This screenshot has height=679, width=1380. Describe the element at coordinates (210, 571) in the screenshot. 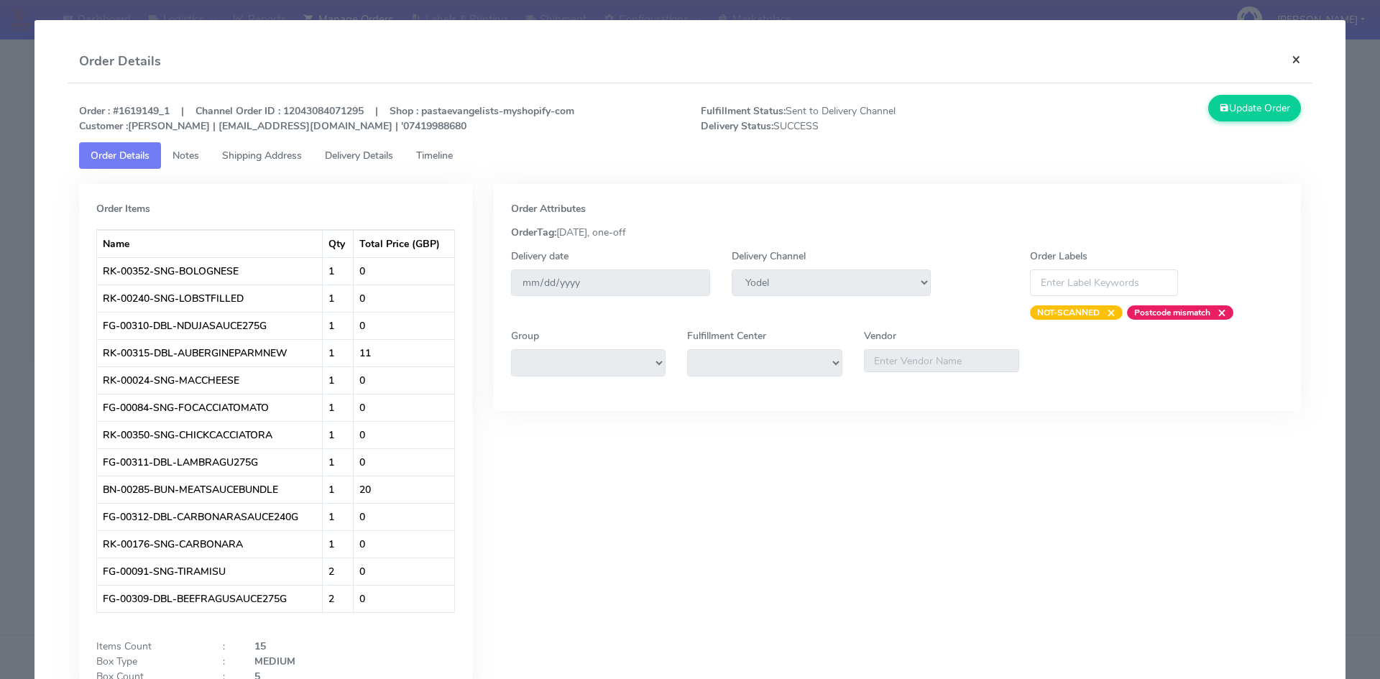

I see `td: FG-00091-SNG-TIRAMISU` at that location.